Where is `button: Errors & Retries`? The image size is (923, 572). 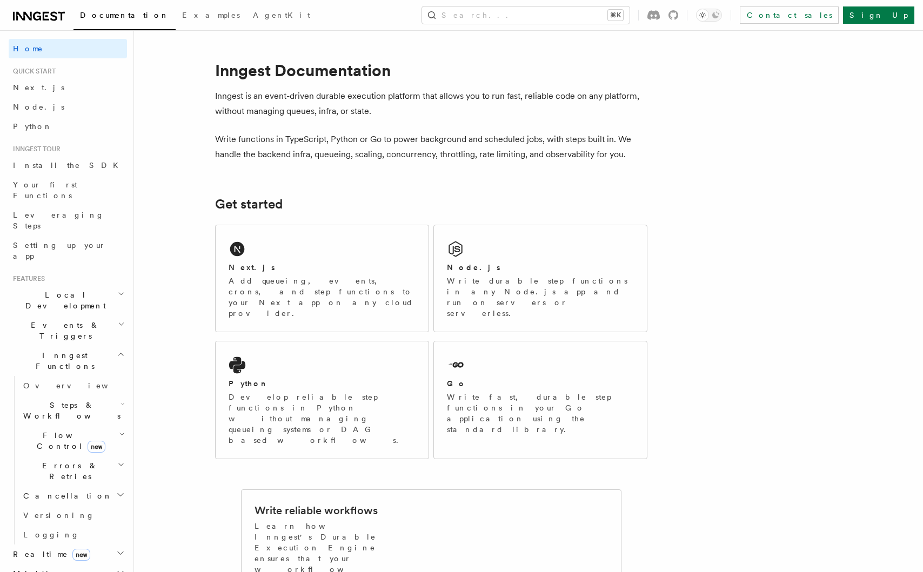
button: Errors & Retries is located at coordinates (73, 471).